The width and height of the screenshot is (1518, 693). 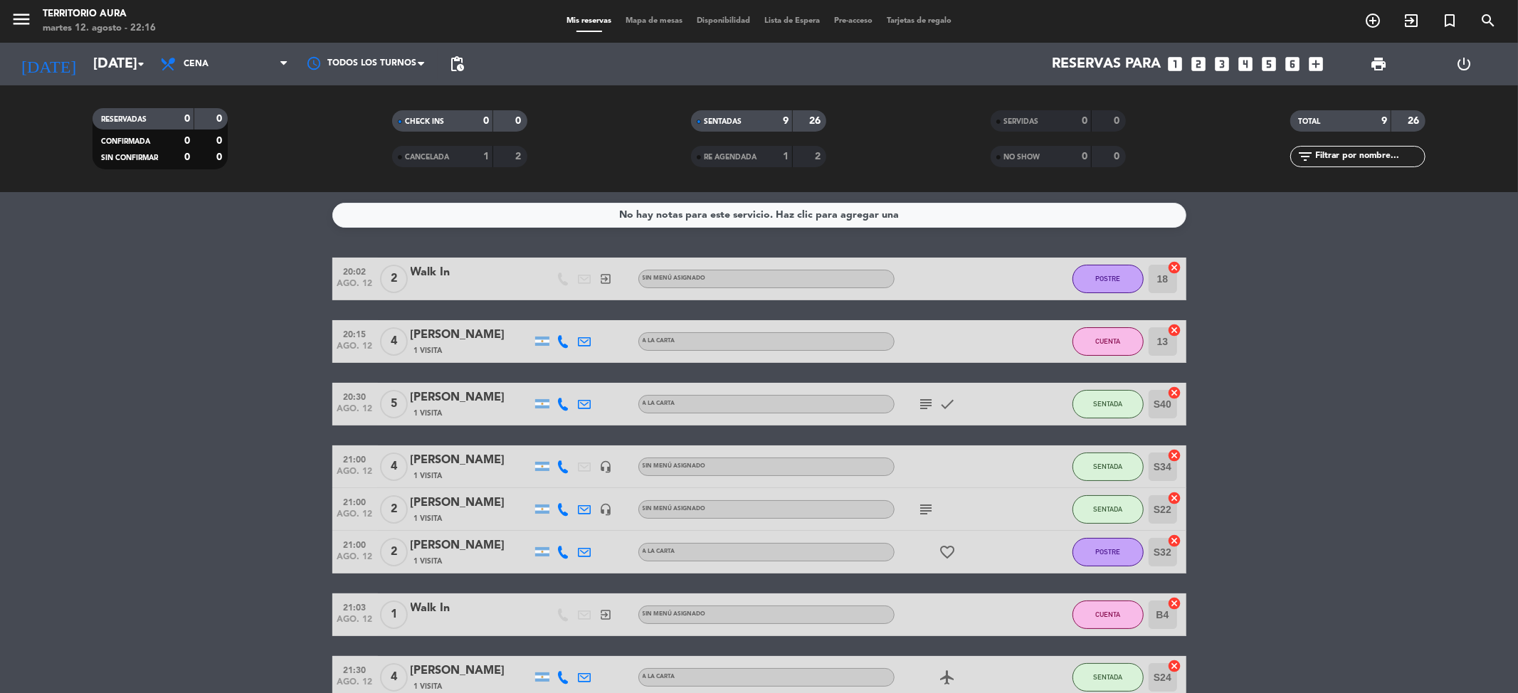 I want to click on i: looks_6, so click(x=1293, y=64).